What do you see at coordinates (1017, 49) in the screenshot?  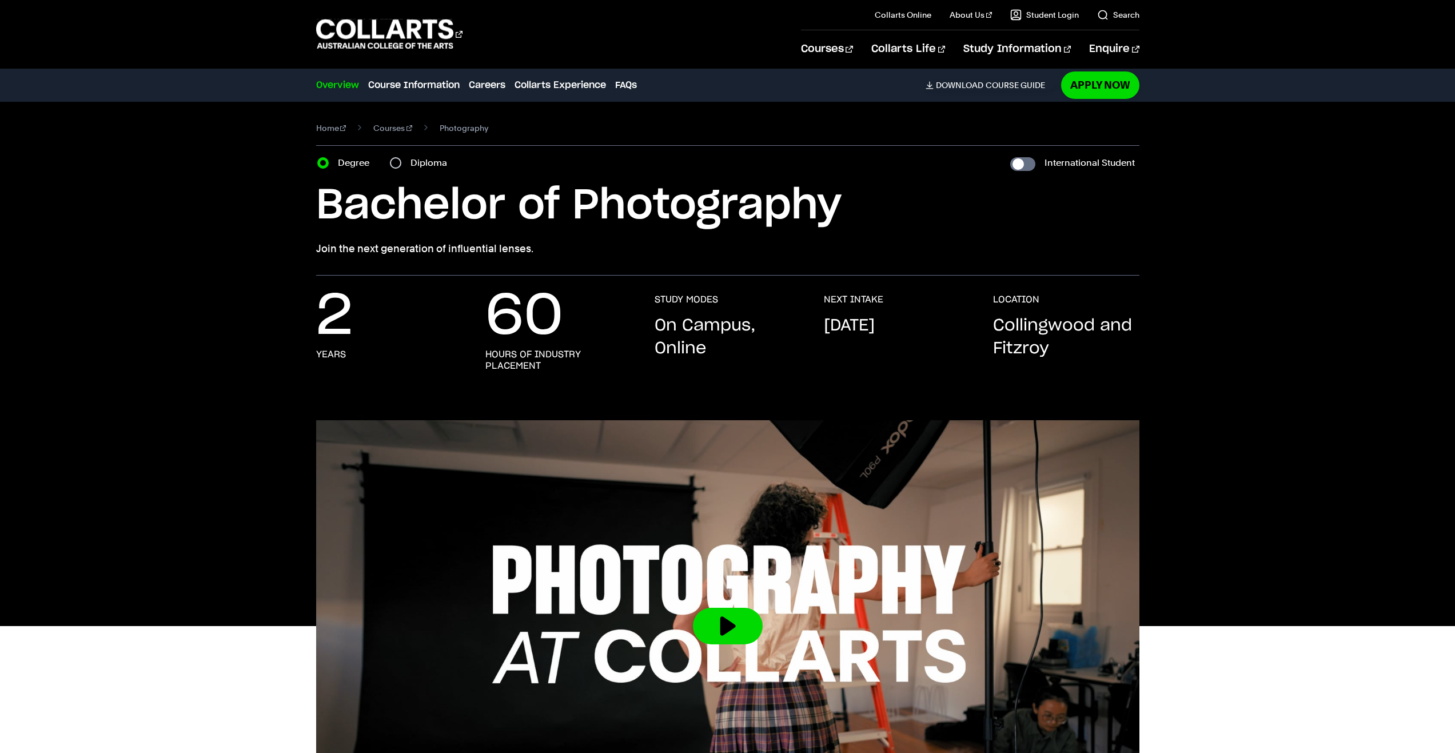 I see `a: Study Information` at bounding box center [1017, 49].